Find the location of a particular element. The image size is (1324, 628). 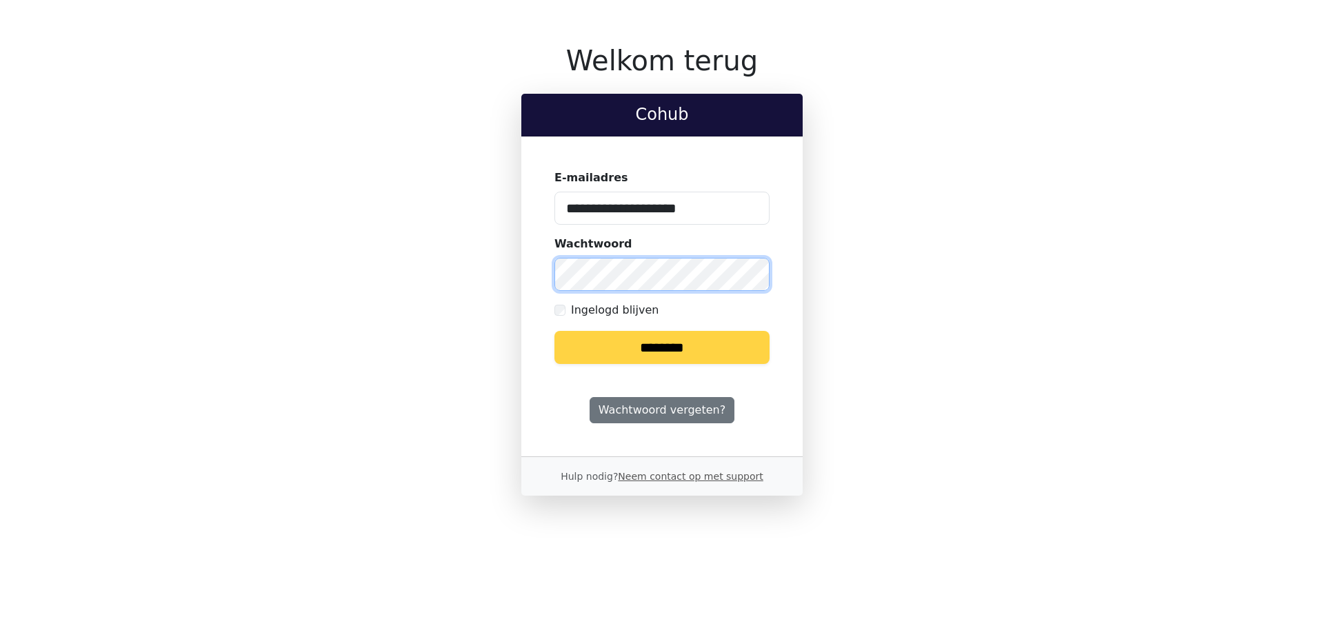

h1: Welkom terug is located at coordinates (662, 61).